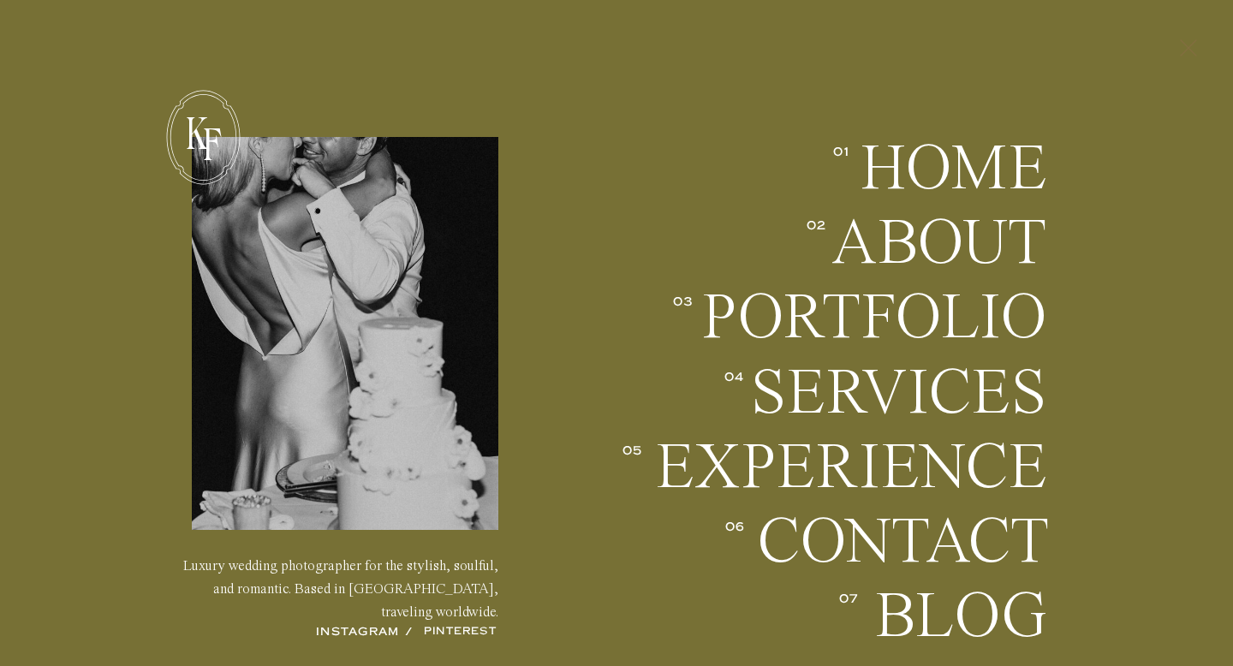 The width and height of the screenshot is (1233, 666). What do you see at coordinates (196, 129) in the screenshot?
I see `p: K` at bounding box center [196, 129].